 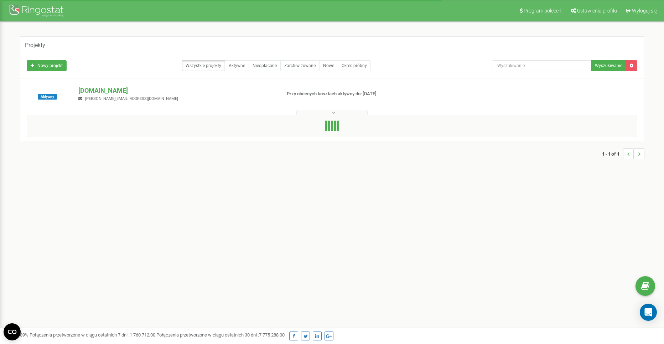 What do you see at coordinates (265, 66) in the screenshot?
I see `a: Nieopłacone` at bounding box center [265, 66].